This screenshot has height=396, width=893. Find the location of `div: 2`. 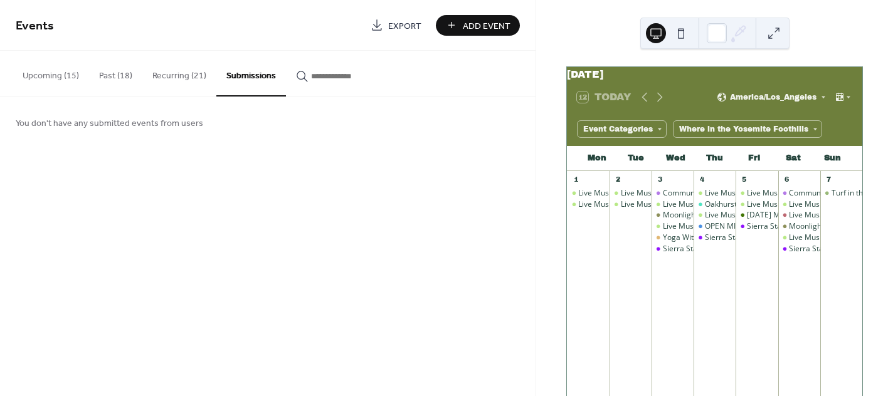

div: 2 is located at coordinates (618, 179).